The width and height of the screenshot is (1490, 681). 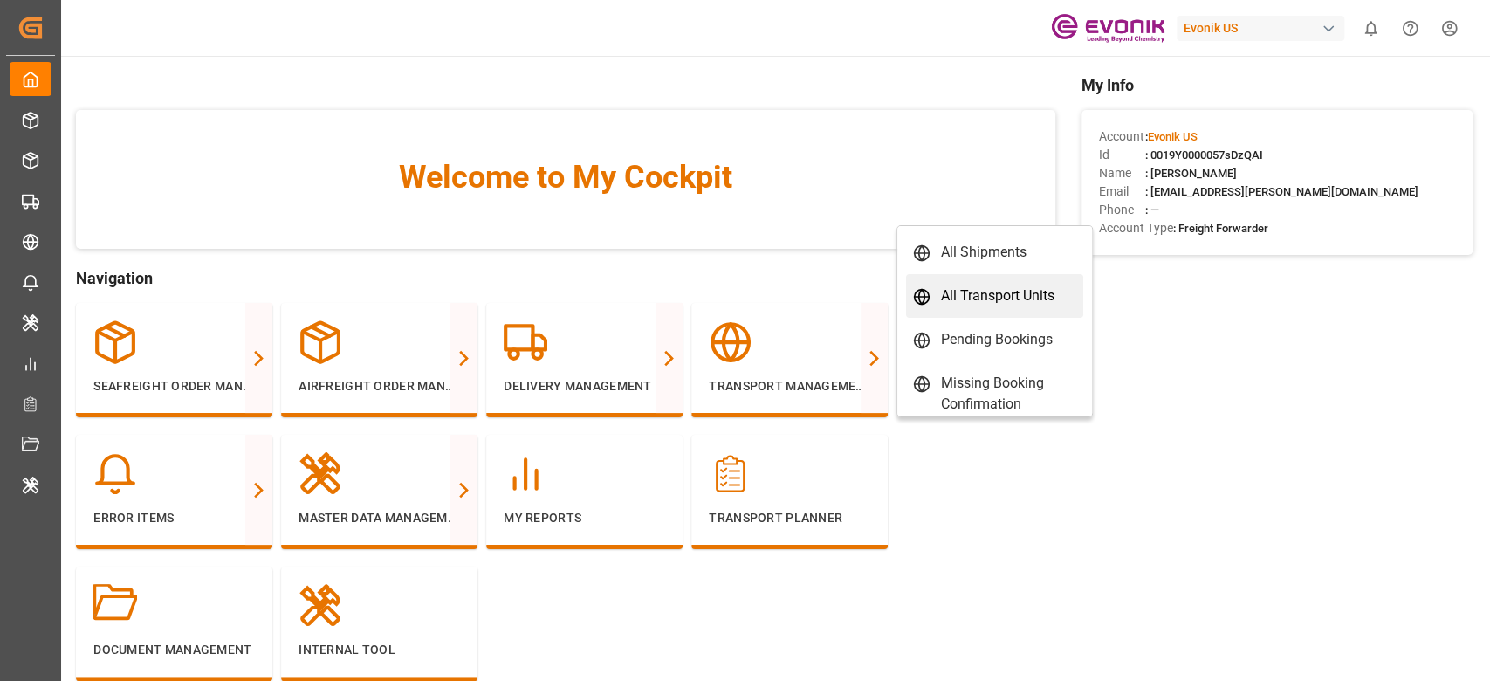 What do you see at coordinates (1136, 228) in the screenshot?
I see `span: Account Type` at bounding box center [1136, 228].